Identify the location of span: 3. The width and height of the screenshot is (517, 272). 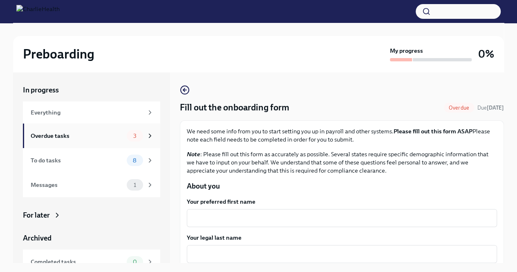
(135, 136).